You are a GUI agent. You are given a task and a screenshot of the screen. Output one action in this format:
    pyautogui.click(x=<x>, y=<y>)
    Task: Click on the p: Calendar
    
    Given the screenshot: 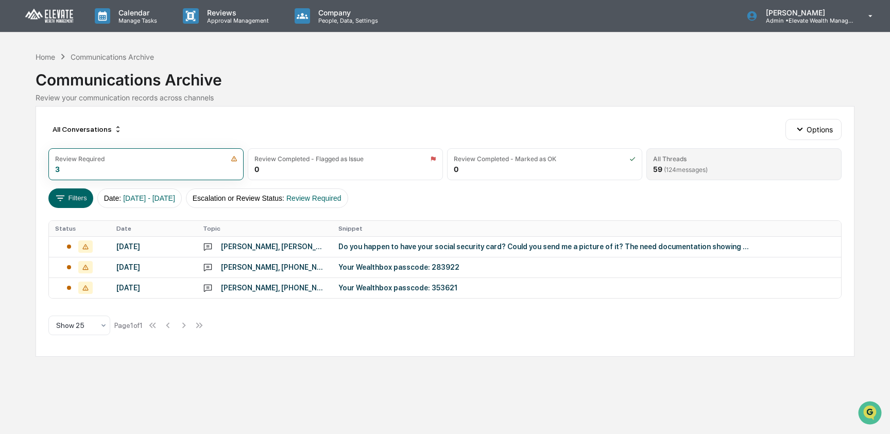 What is the action you would take?
    pyautogui.click(x=136, y=12)
    